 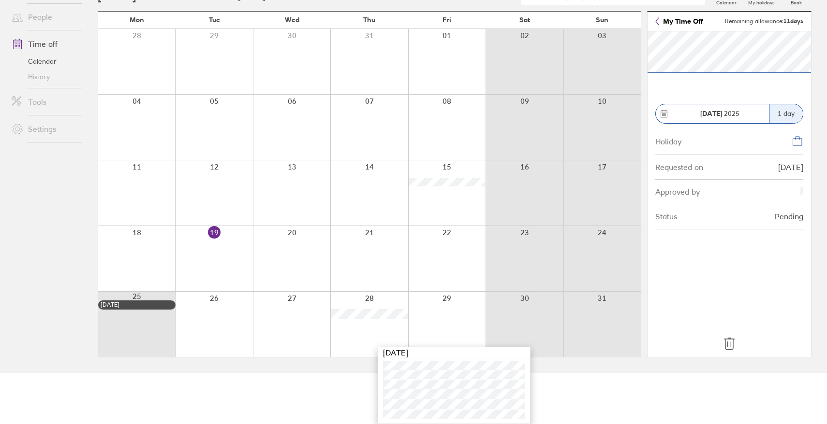 What do you see at coordinates (668, 141) in the screenshot?
I see `div: Holiday` at bounding box center [668, 141].